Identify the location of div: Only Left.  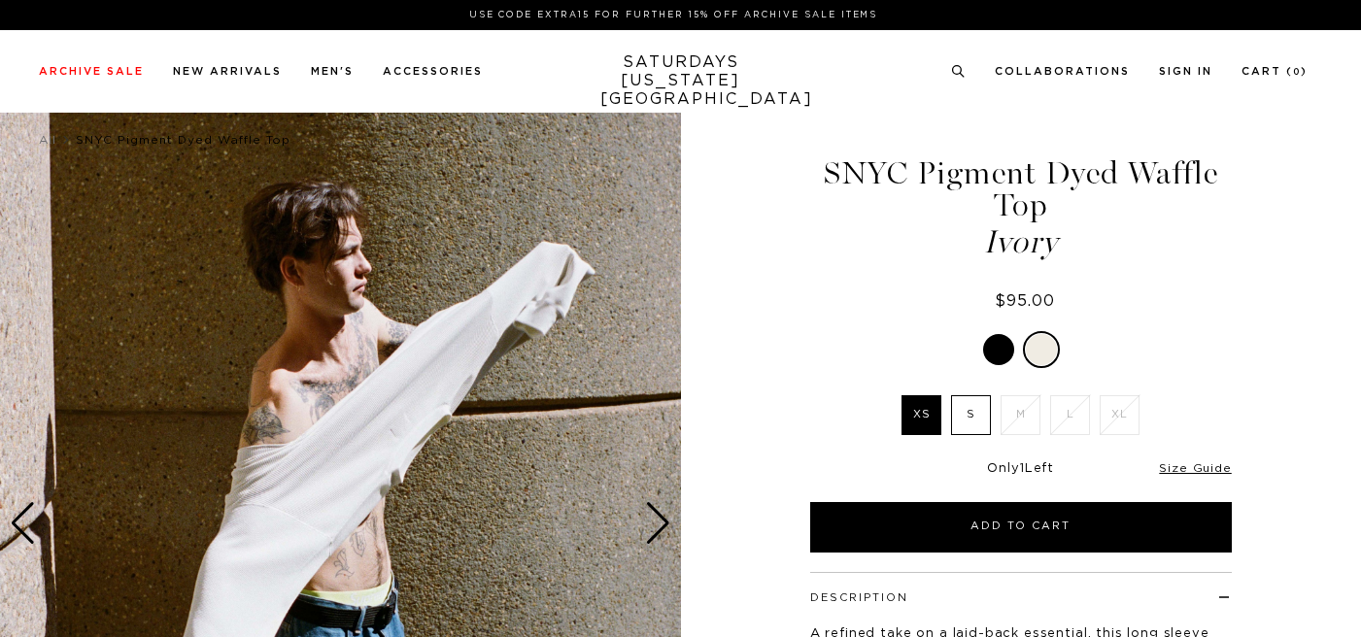
(1021, 469).